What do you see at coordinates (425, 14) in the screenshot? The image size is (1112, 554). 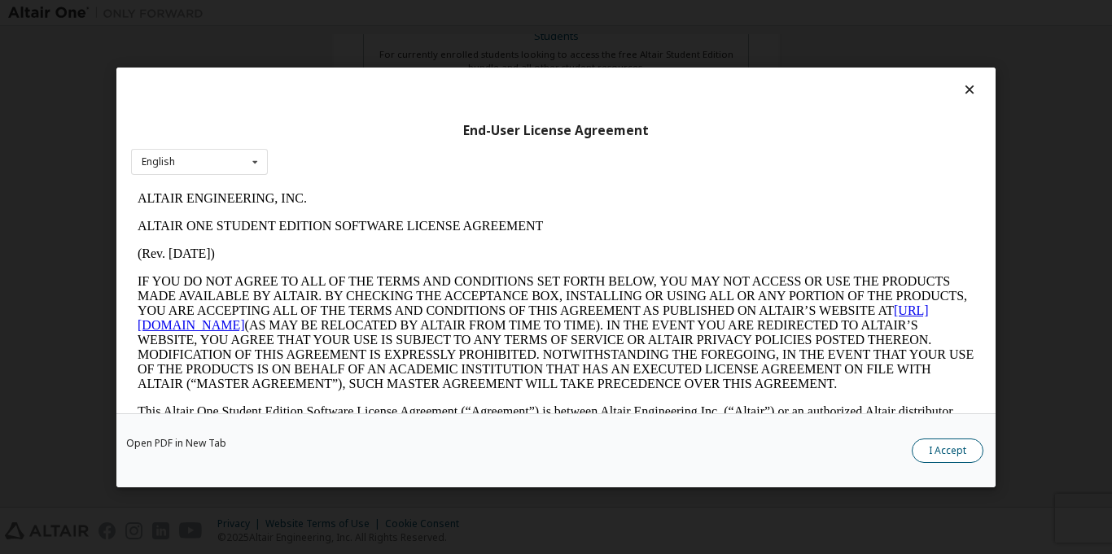 I see `p: ALTAIR ENGINEERING, INC.` at bounding box center [425, 14].